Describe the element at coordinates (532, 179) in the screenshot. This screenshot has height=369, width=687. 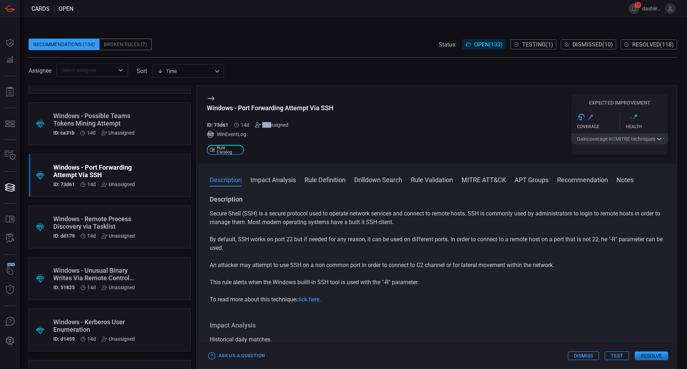
I see `button: APT Groups` at that location.